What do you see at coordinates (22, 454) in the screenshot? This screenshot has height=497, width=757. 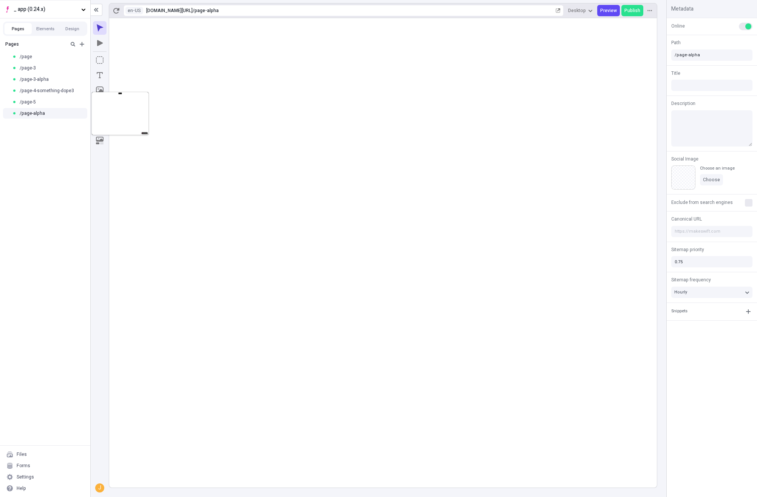 I see `div: Files` at bounding box center [22, 454].